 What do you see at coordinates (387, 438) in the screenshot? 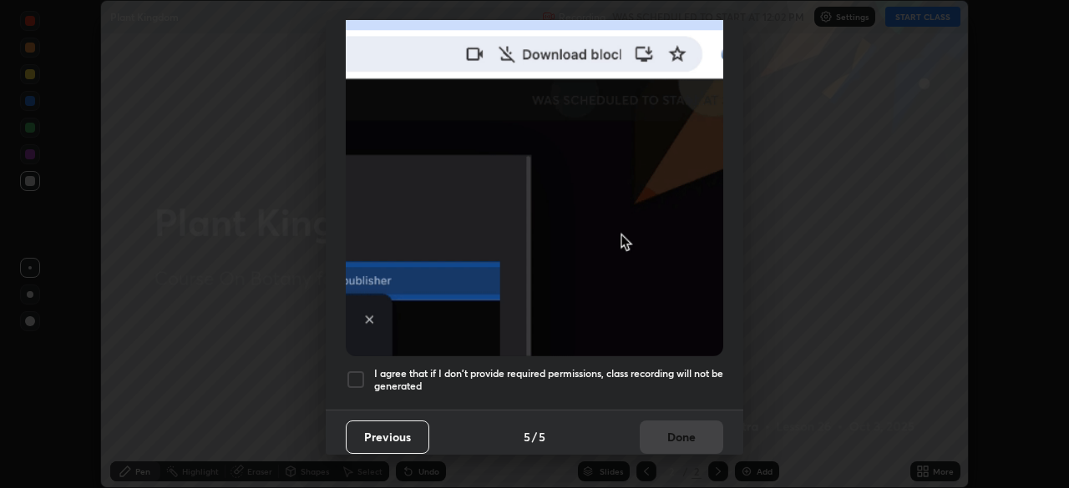
I see `button: Previous` at bounding box center [387, 438].